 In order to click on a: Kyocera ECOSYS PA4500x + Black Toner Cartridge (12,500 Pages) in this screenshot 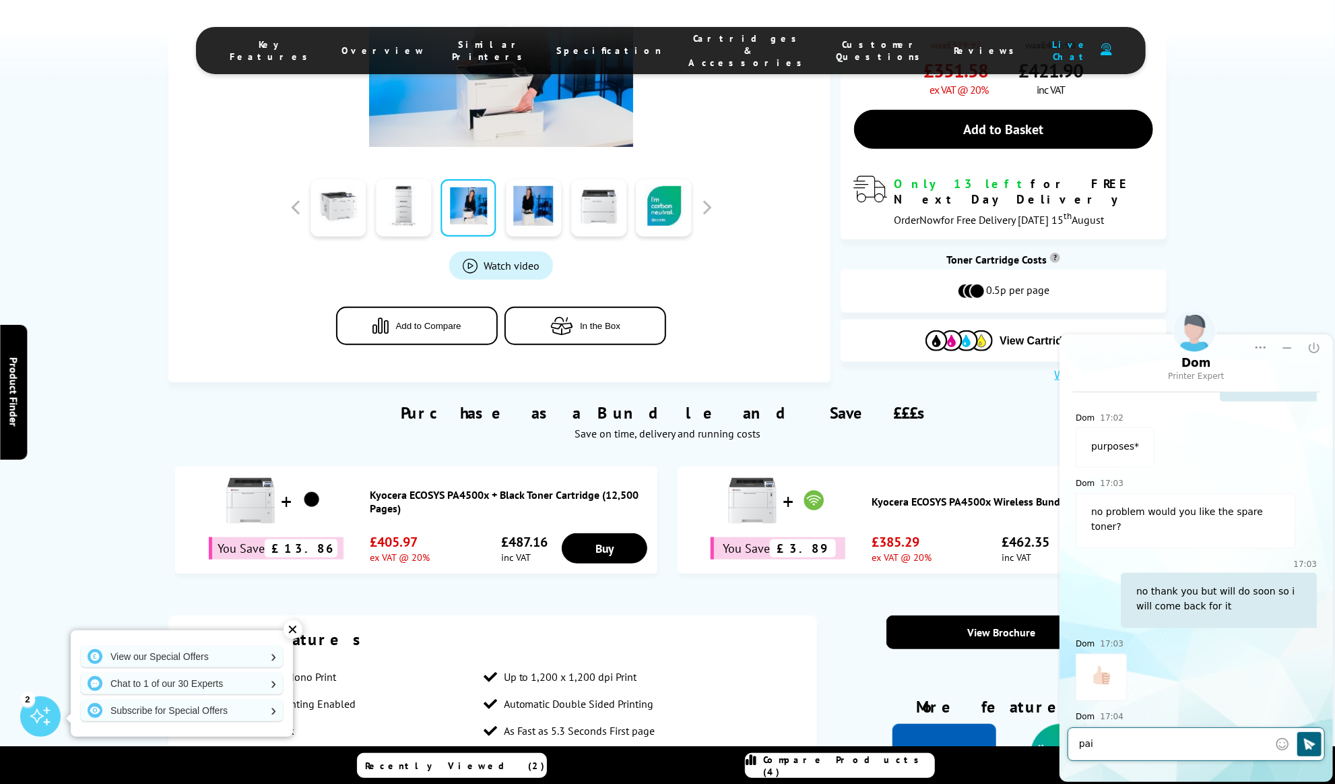, I will do `click(511, 501)`.